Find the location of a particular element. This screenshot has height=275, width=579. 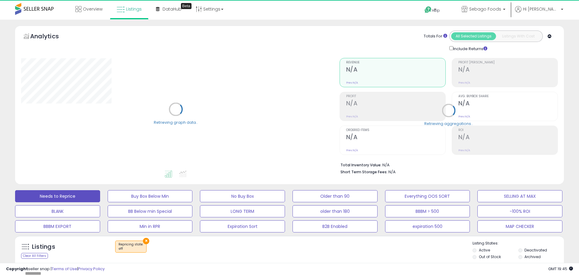

span: Sebago Foods is located at coordinates (485, 9).